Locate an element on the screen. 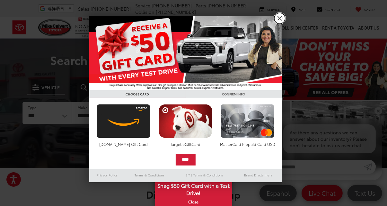 The width and height of the screenshot is (387, 206). img: amazoncard.png is located at coordinates (123, 121).